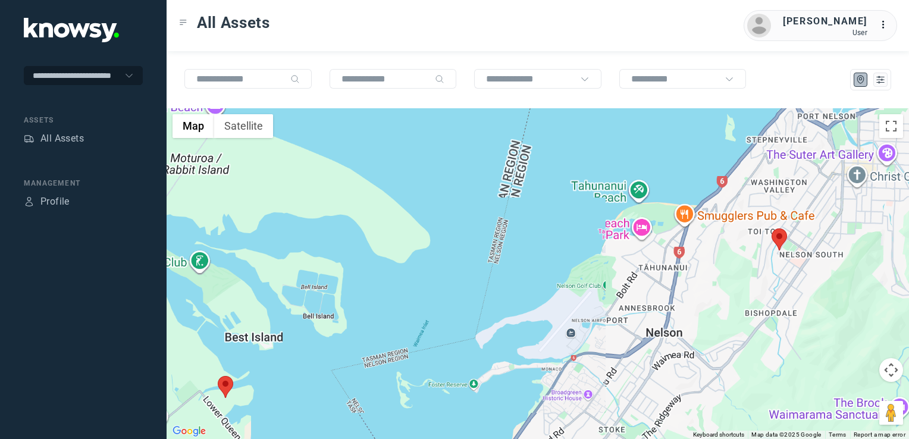  What do you see at coordinates (786, 434) in the screenshot?
I see `span: Map data ©2025 Google` at bounding box center [786, 434].